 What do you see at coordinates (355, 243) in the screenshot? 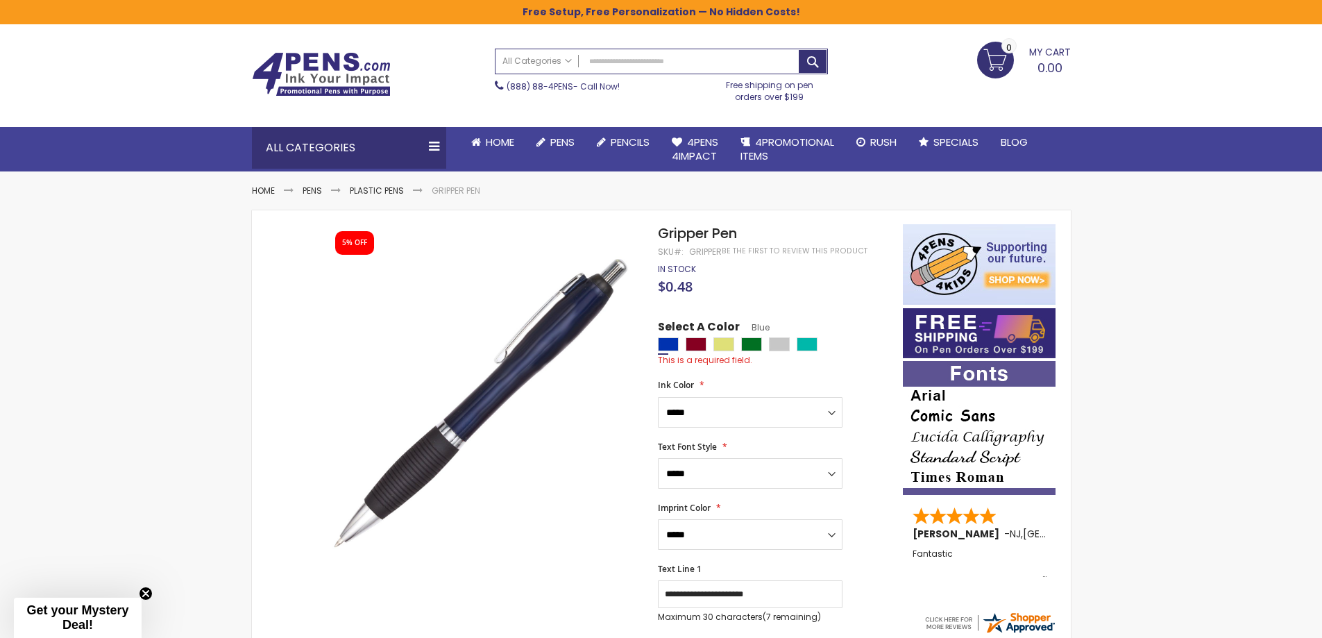
I see `div: 5% OFF` at bounding box center [355, 243].